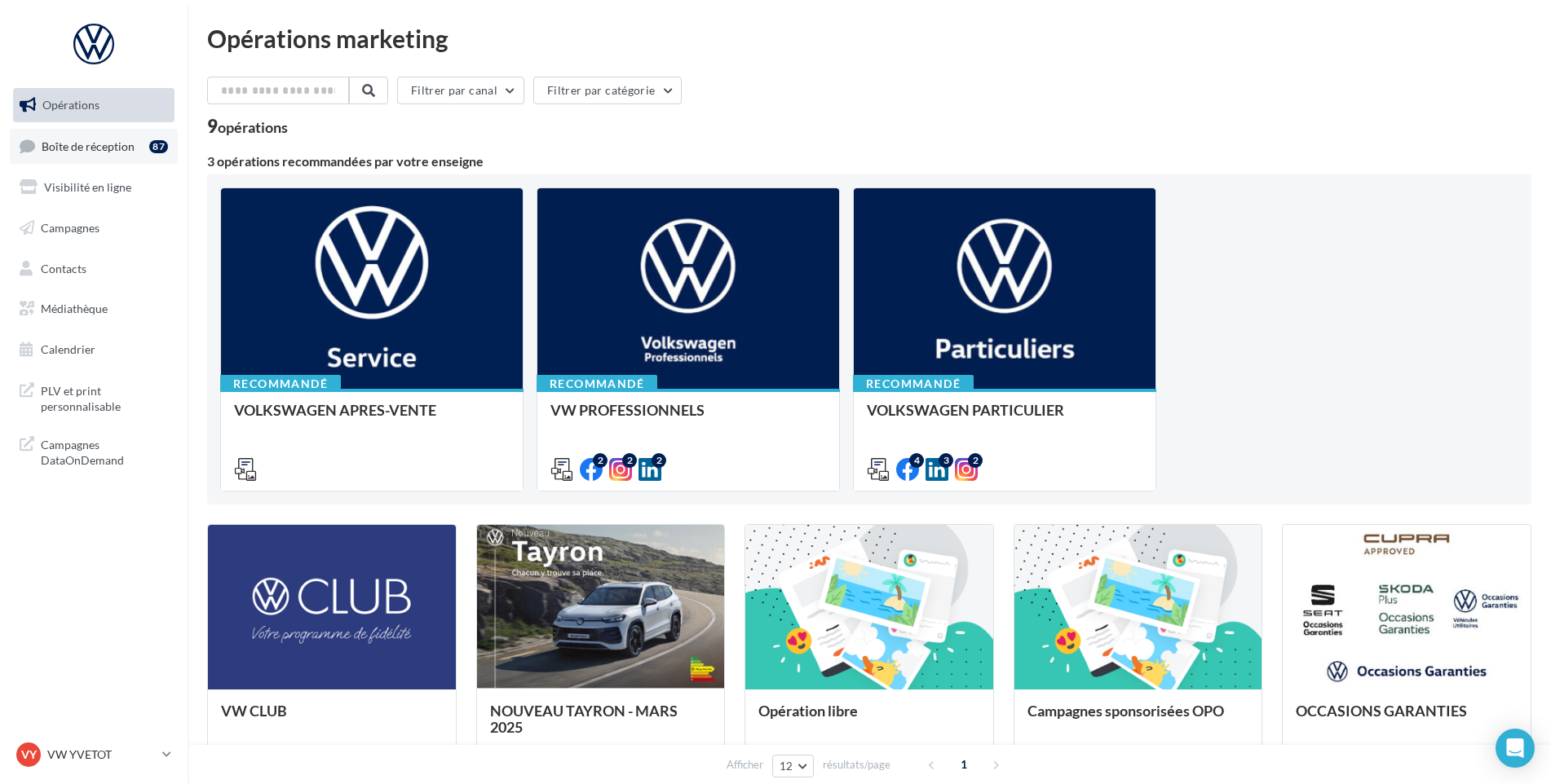 The image size is (1551, 784). I want to click on span: VOLKSWAGEN APRES-VENTE, so click(335, 410).